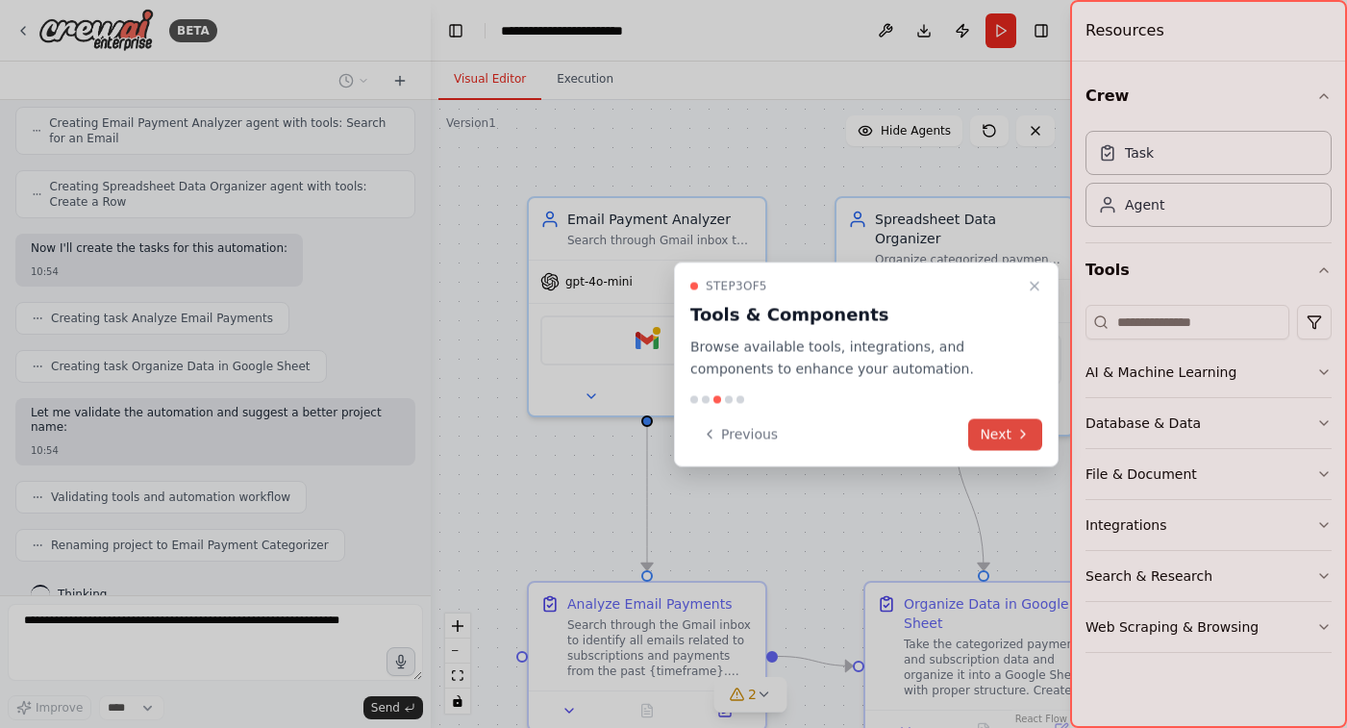 This screenshot has height=728, width=1347. What do you see at coordinates (1035, 287) in the screenshot?
I see `button: Close walkthrough` at bounding box center [1035, 287].